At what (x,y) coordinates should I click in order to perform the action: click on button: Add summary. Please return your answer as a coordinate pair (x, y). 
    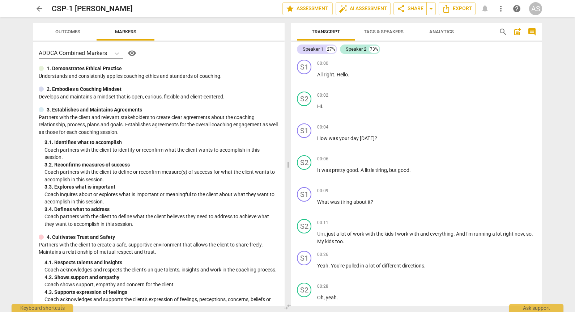
    Looking at the image, I should click on (517, 32).